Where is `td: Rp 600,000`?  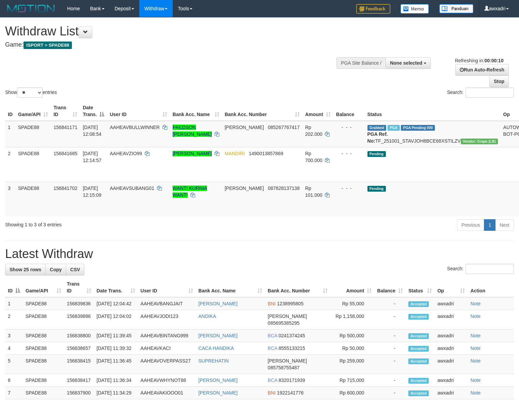
td: Rp 600,000 is located at coordinates (352, 393).